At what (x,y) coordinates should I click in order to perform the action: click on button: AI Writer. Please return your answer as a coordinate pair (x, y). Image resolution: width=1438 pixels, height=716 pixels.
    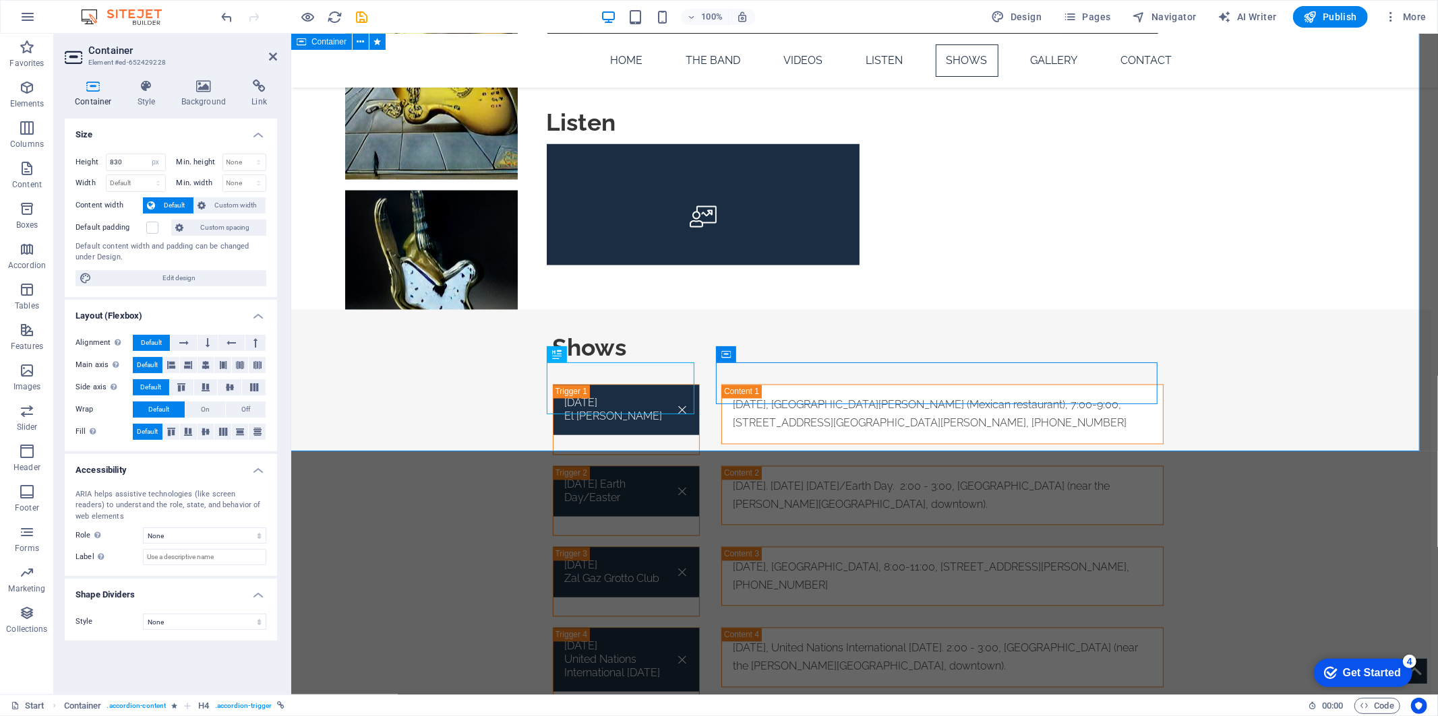
    Looking at the image, I should click on (1247, 17).